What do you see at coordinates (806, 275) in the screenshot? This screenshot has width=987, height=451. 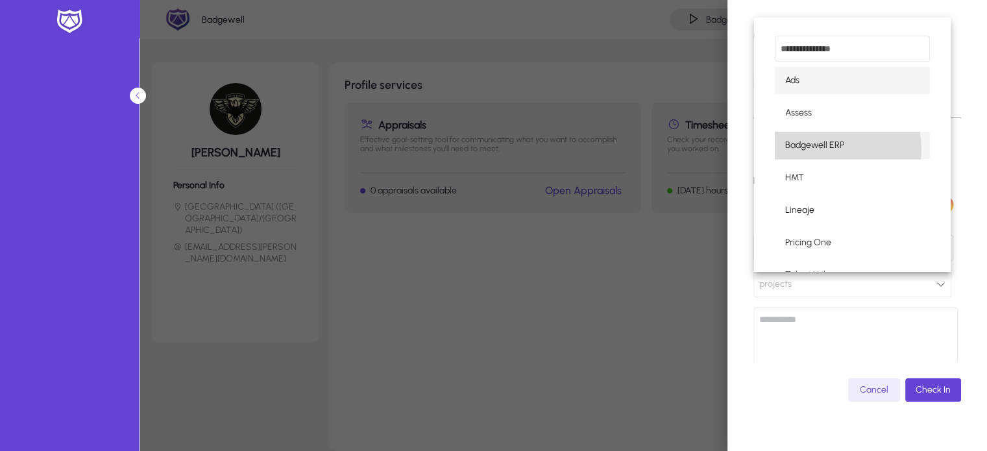 I see `span: Talent Hub` at bounding box center [806, 275].